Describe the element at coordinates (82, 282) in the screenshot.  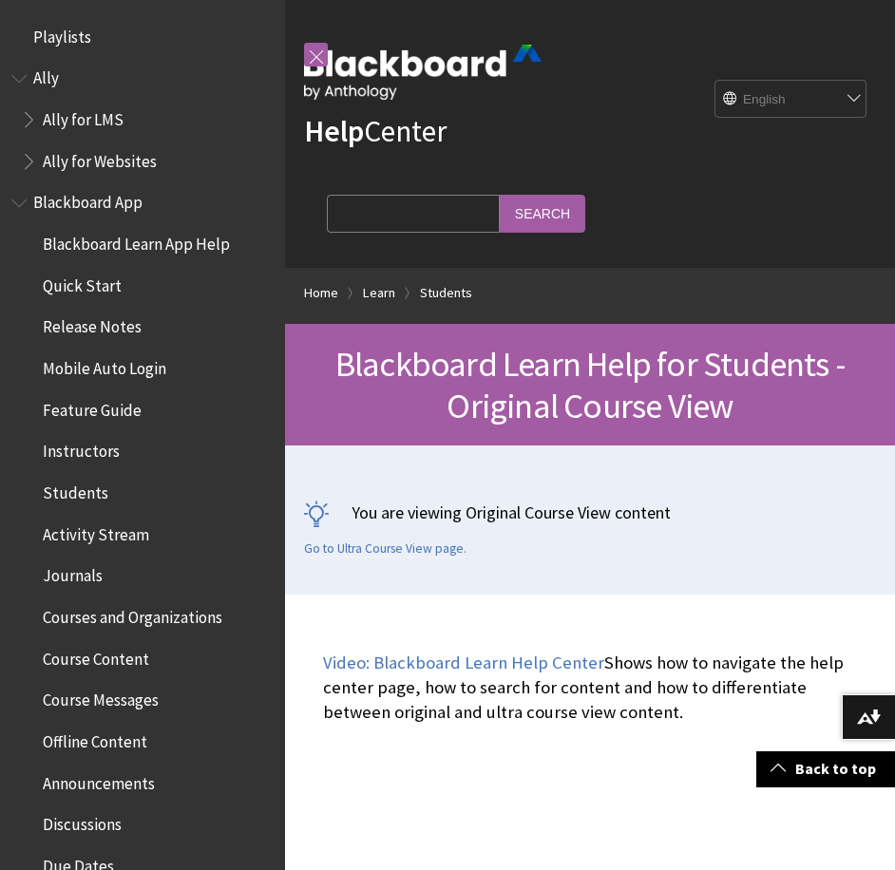
I see `span: Quick Start` at that location.